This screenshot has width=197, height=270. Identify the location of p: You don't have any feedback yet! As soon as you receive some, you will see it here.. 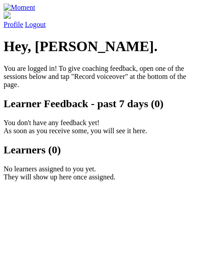
(98, 127).